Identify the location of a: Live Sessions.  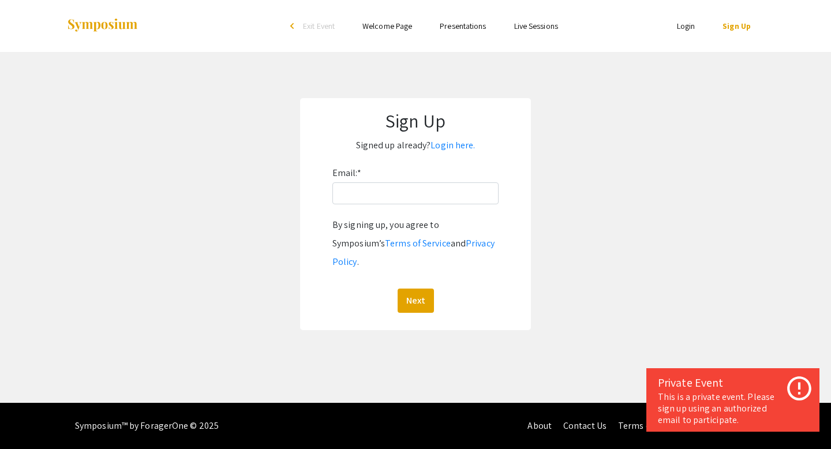
(536, 26).